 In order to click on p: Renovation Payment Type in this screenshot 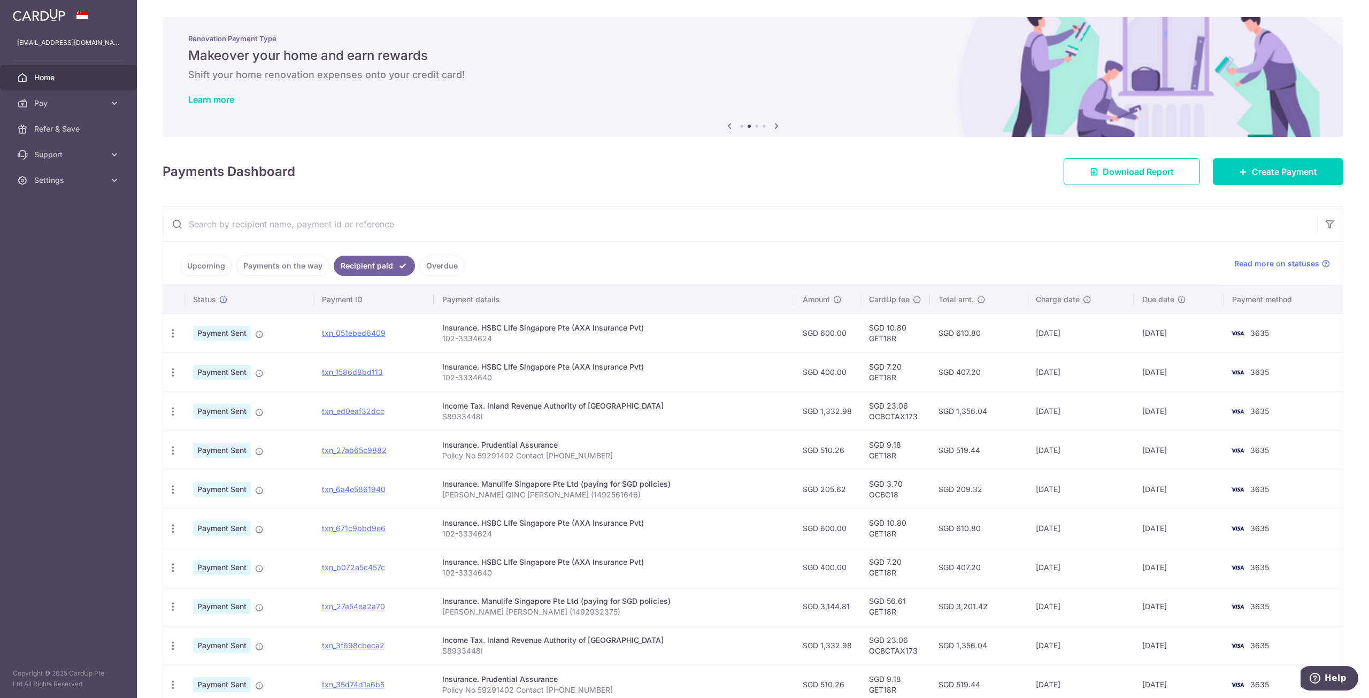, I will do `click(753, 39)`.